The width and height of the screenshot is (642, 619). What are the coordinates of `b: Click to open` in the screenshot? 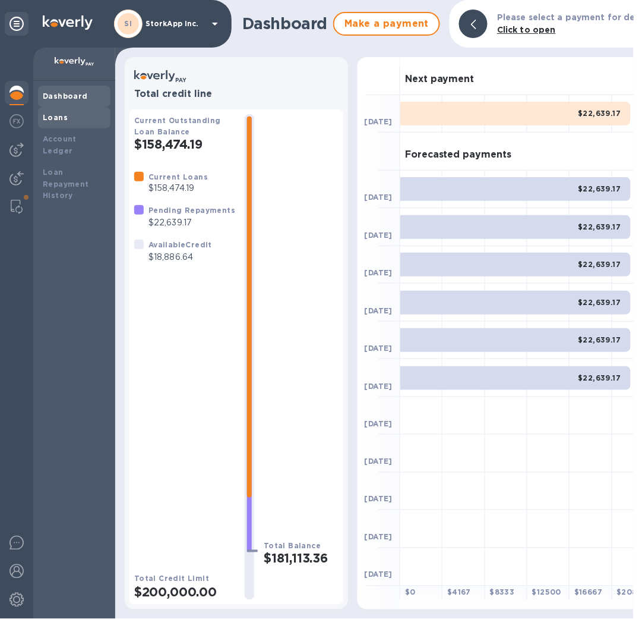 It's located at (527, 30).